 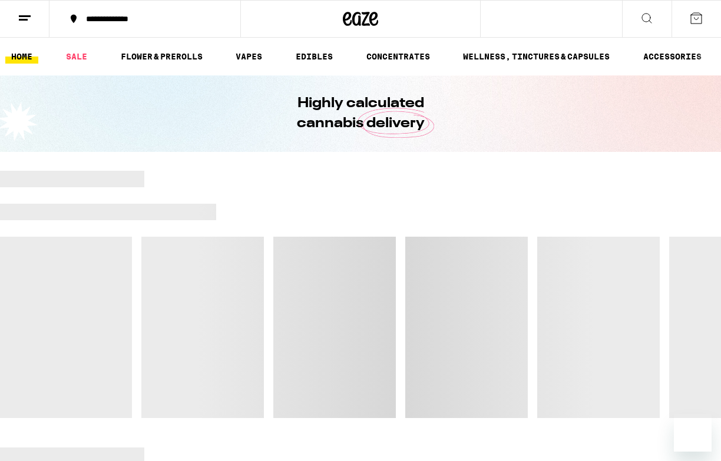 I want to click on a: HOME, so click(x=22, y=57).